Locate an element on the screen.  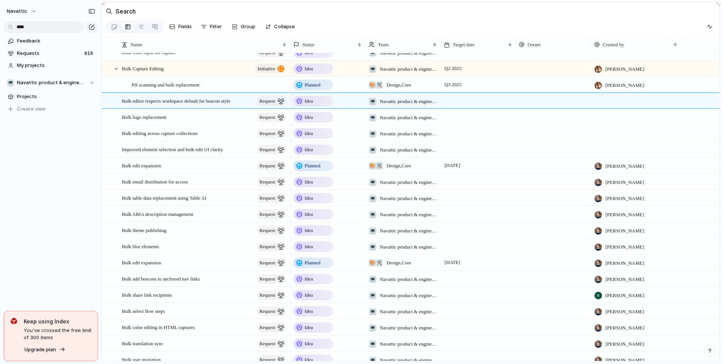
span: Group is located at coordinates (248, 27).